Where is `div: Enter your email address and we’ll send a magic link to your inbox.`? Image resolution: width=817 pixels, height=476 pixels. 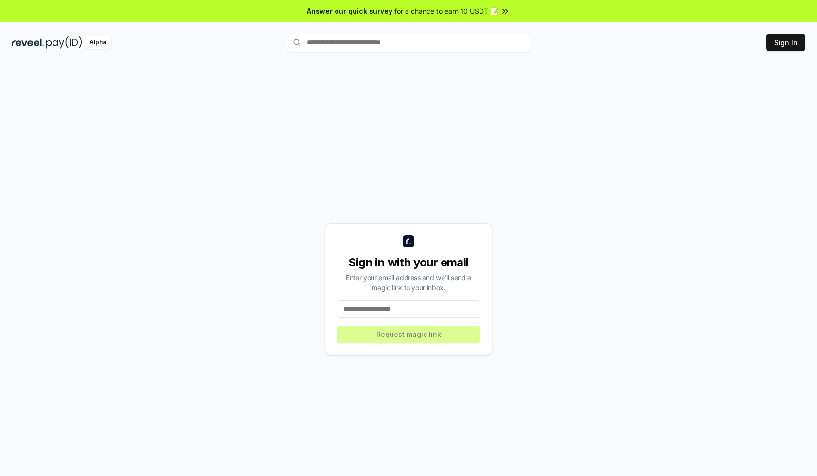 div: Enter your email address and we’ll send a magic link to your inbox. is located at coordinates (409, 283).